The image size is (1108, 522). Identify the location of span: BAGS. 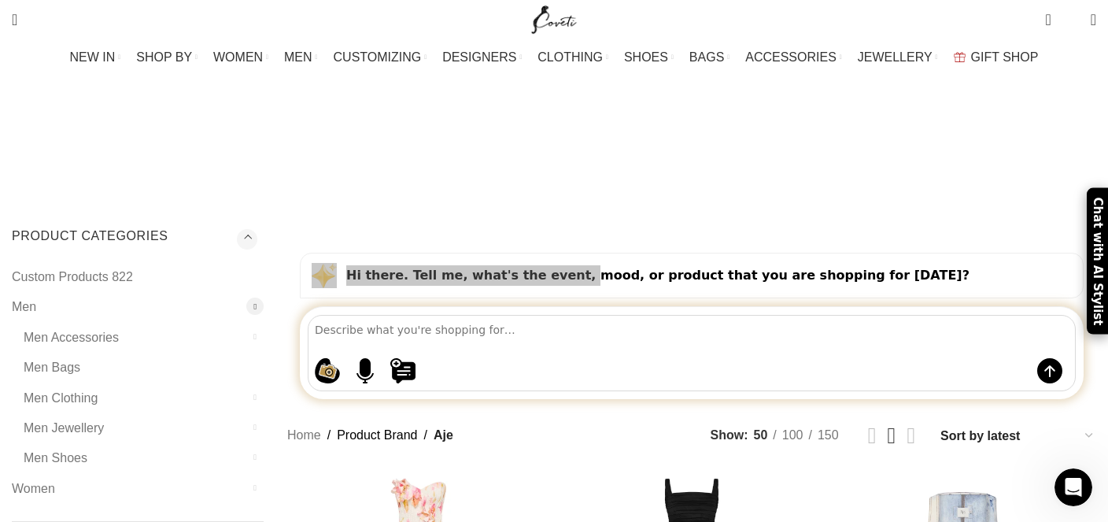
(707, 57).